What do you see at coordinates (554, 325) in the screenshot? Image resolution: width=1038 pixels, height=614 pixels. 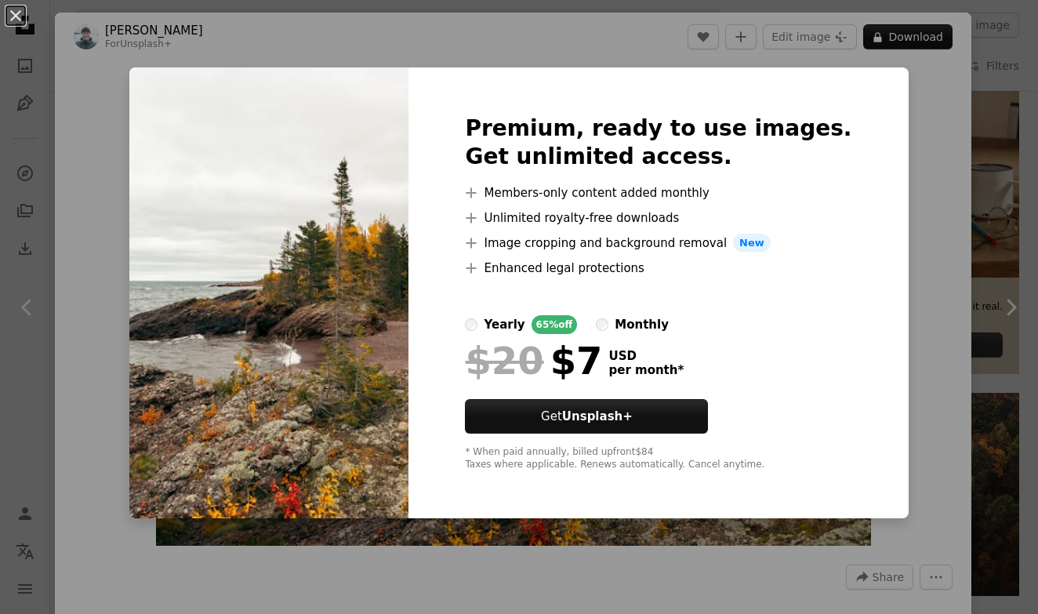 I see `div: 65% off` at bounding box center [554, 325].